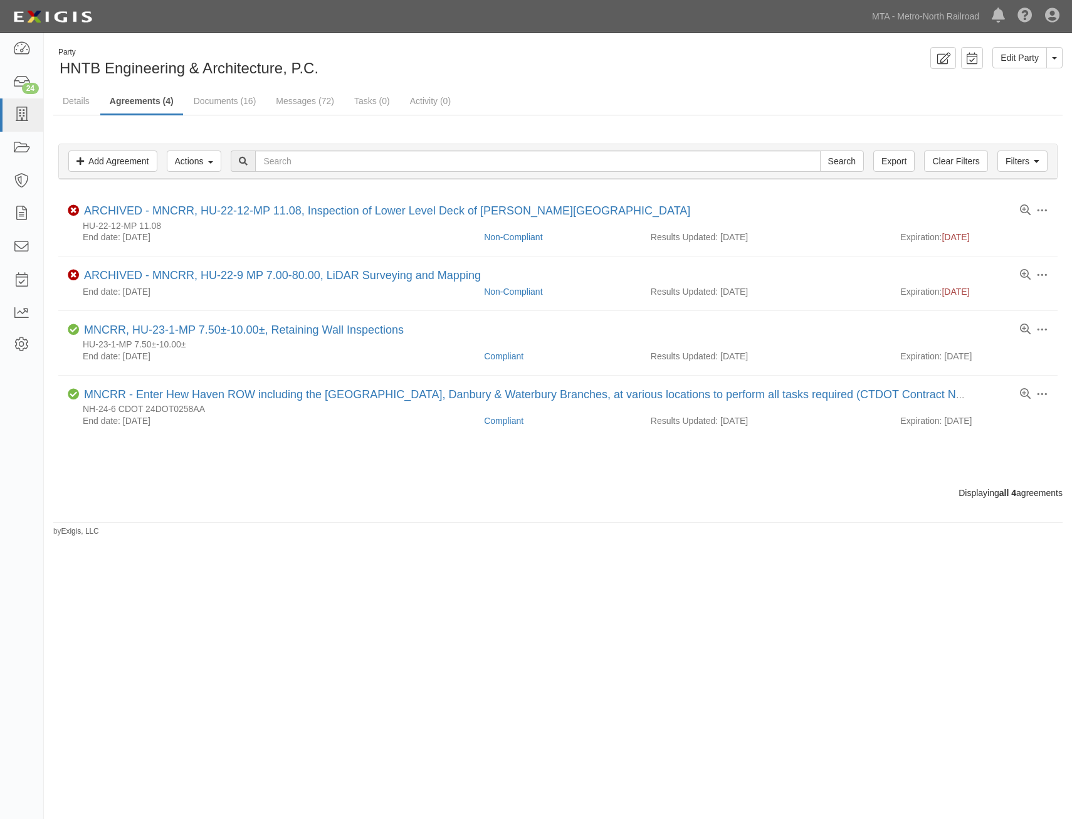  Describe the element at coordinates (894, 161) in the screenshot. I see `a: Export` at that location.